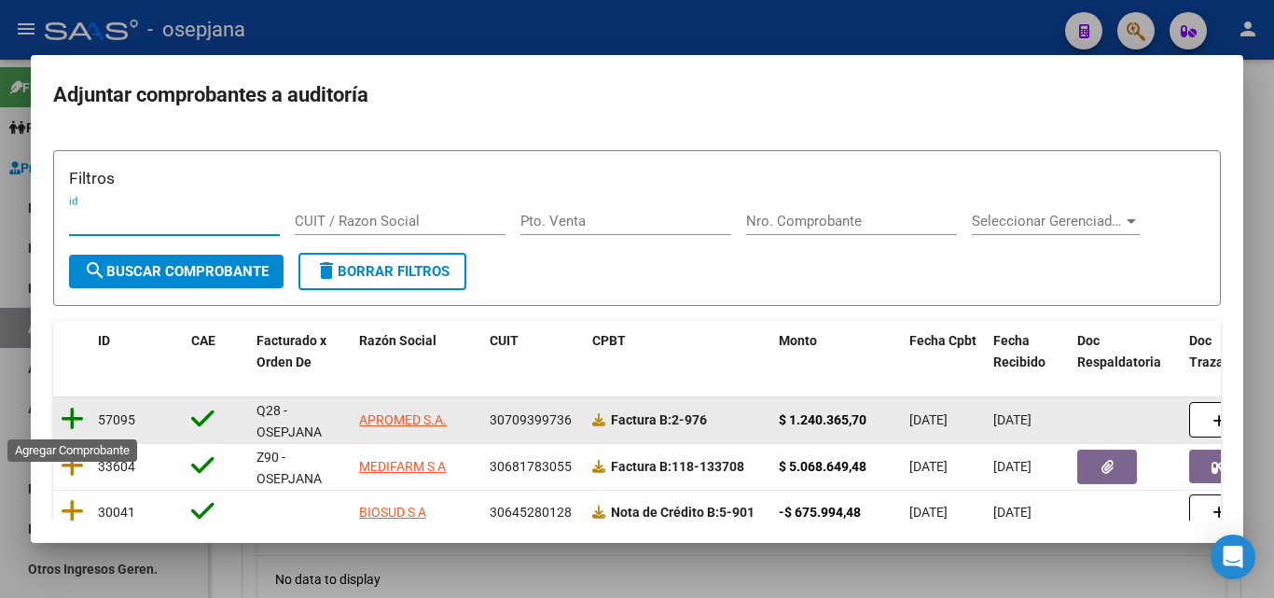 The image size is (1274, 598). What do you see at coordinates (382, 271) in the screenshot?
I see `span: Borrar Filtros` at bounding box center [382, 271].